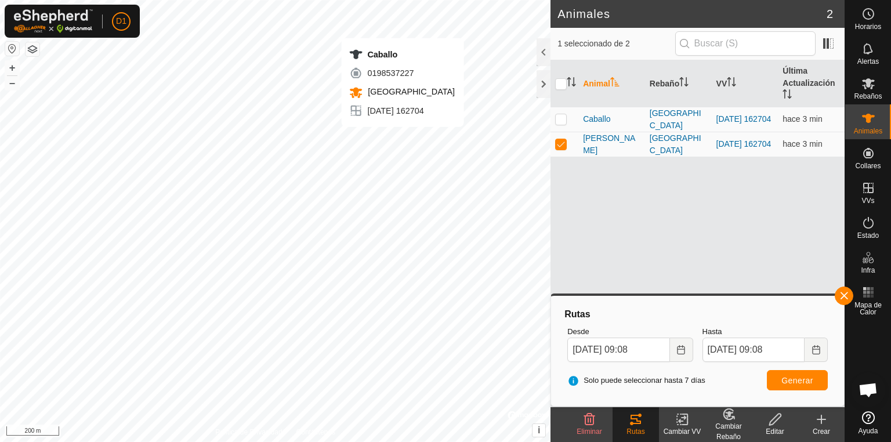  What do you see at coordinates (682, 432) in the screenshot?
I see `div: Cambiar VV` at bounding box center [682, 432].